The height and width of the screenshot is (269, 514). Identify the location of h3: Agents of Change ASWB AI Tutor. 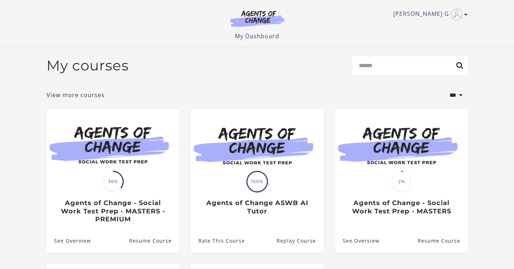
(257, 207).